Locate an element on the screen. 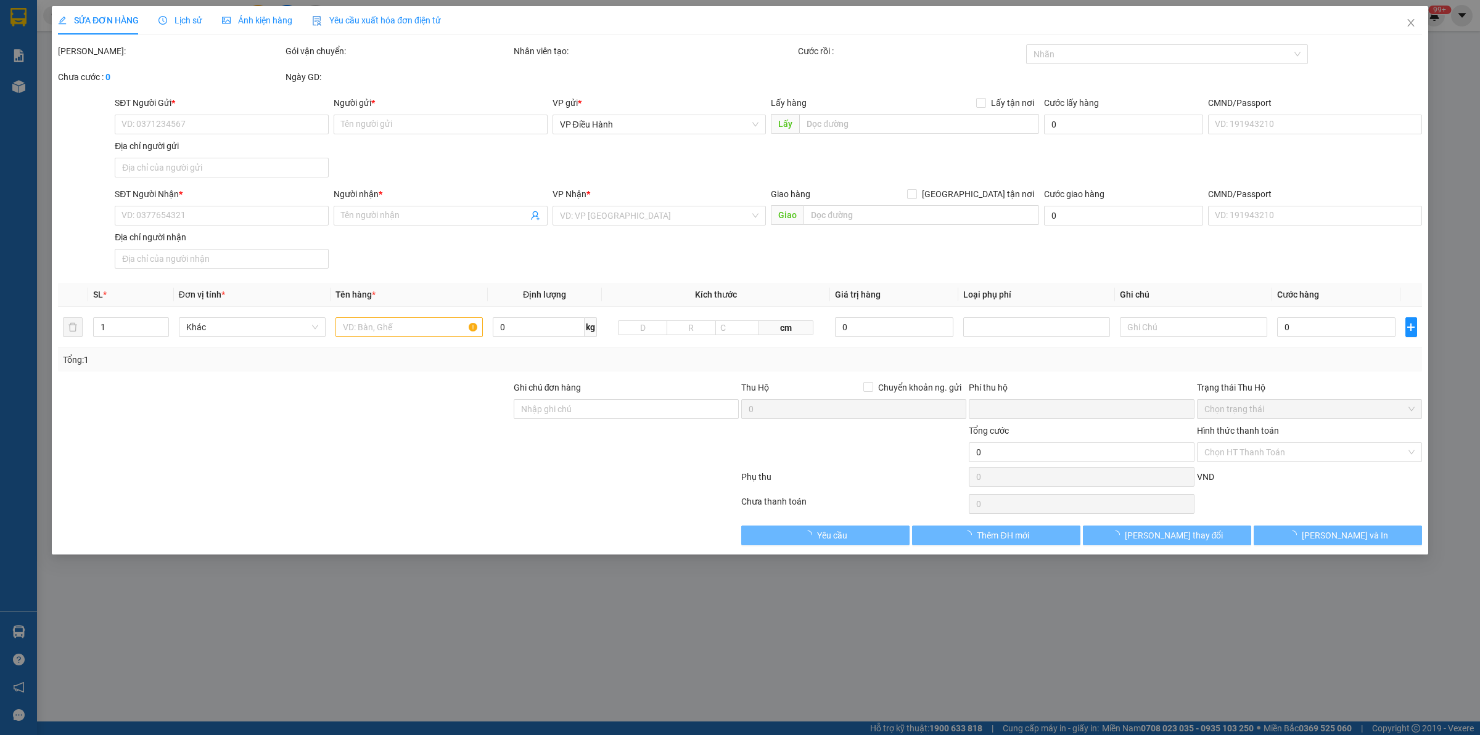 This screenshot has height=735, width=1480. span: Đơn vị tính is located at coordinates (202, 295).